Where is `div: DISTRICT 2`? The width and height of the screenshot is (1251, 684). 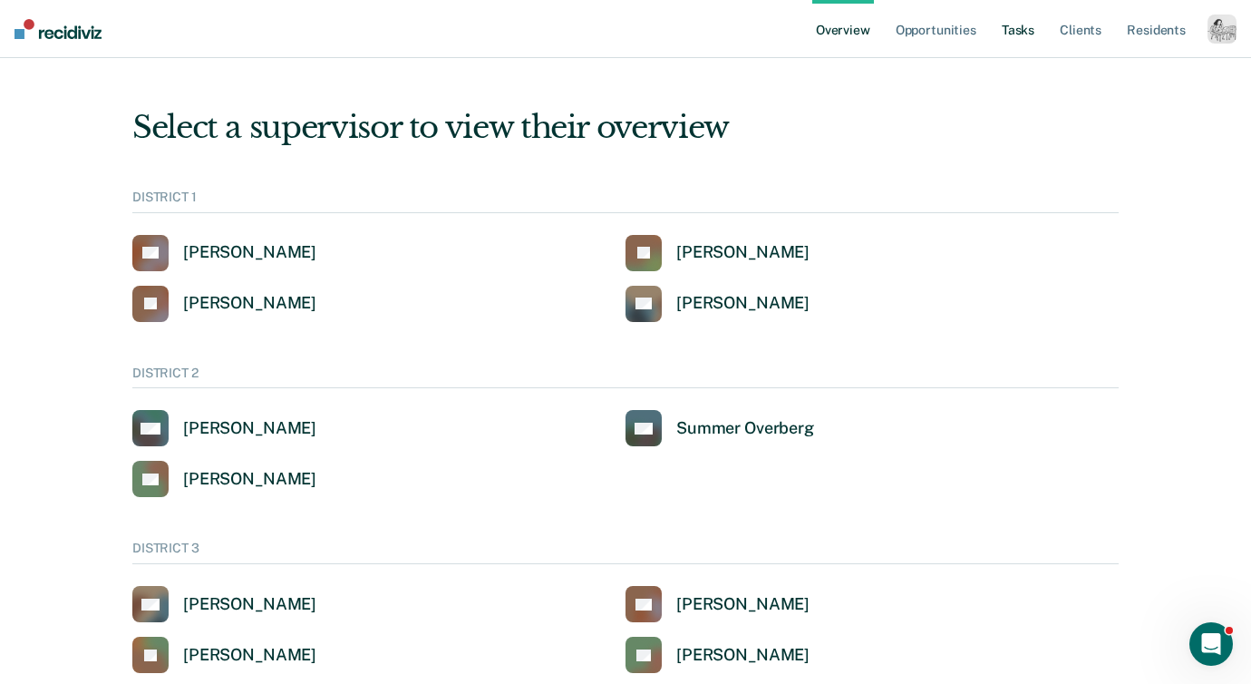 div: DISTRICT 2 is located at coordinates (626, 377).